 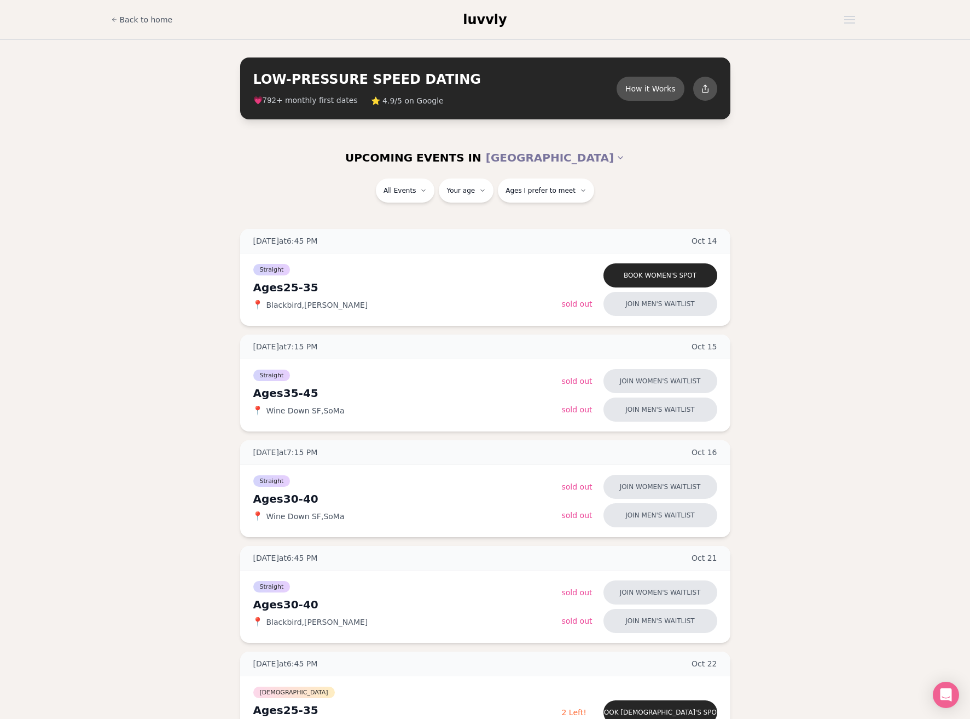 I want to click on span: ⭐ 4.9/5 on Google, so click(x=407, y=101).